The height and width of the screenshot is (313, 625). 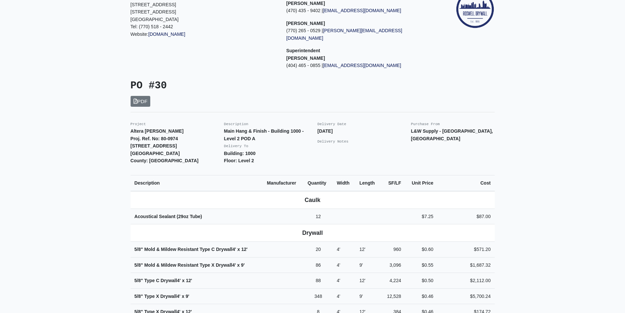 I want to click on td: $87.00, so click(x=466, y=216).